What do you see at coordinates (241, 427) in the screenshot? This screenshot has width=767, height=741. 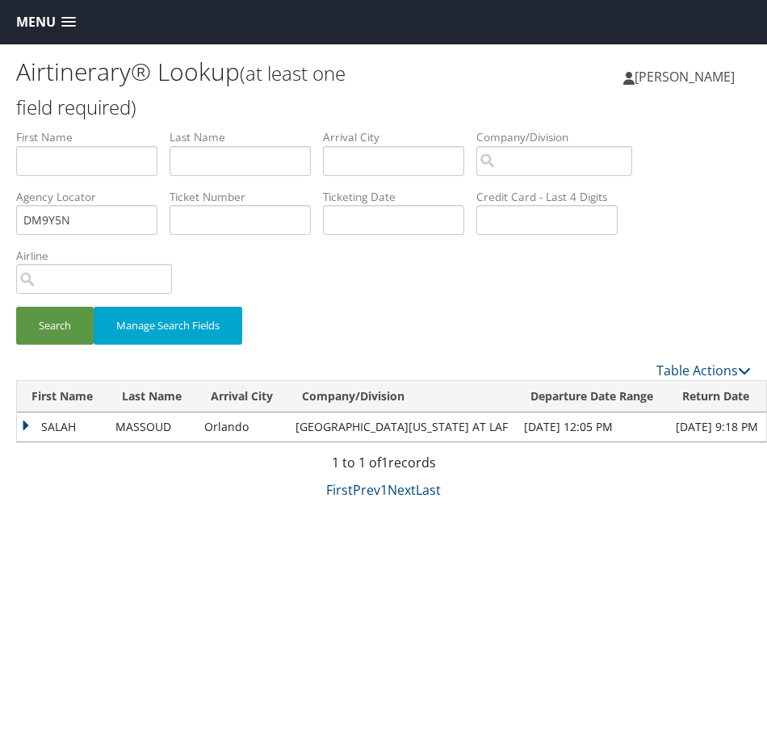 I see `td: Orlando` at bounding box center [241, 427].